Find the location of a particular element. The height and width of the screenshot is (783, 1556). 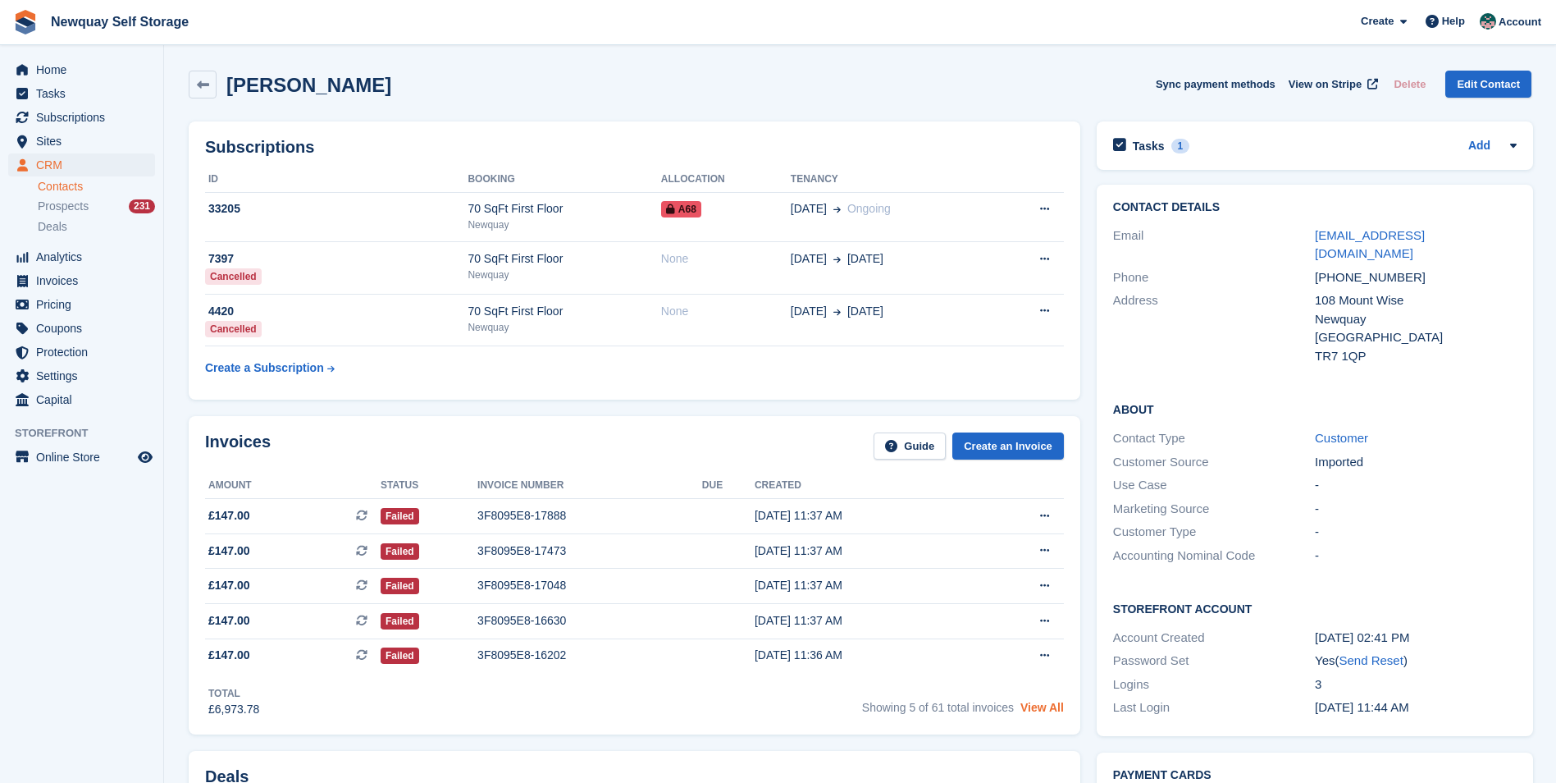

h2: Tasks is located at coordinates (1149, 146).